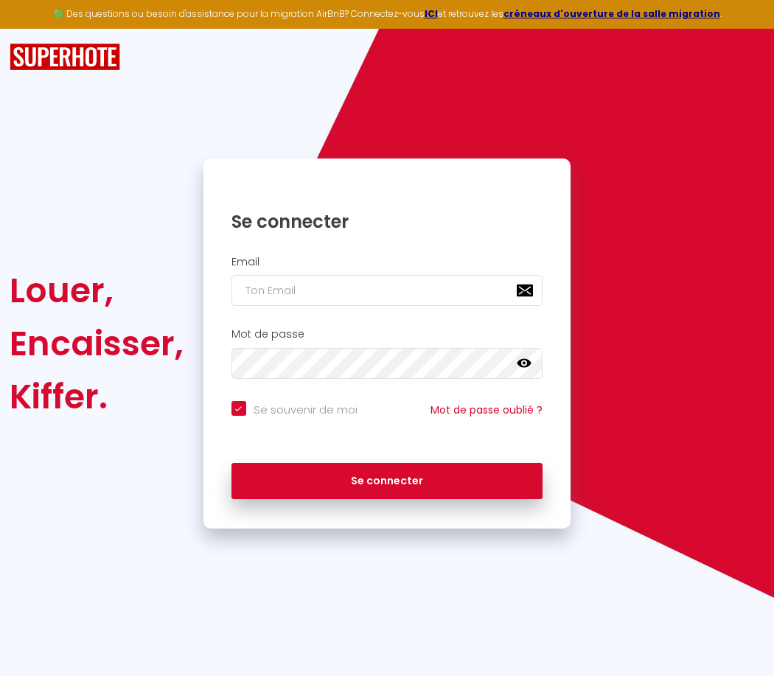 The width and height of the screenshot is (774, 676). What do you see at coordinates (431, 13) in the screenshot?
I see `a: ICI` at bounding box center [431, 13].